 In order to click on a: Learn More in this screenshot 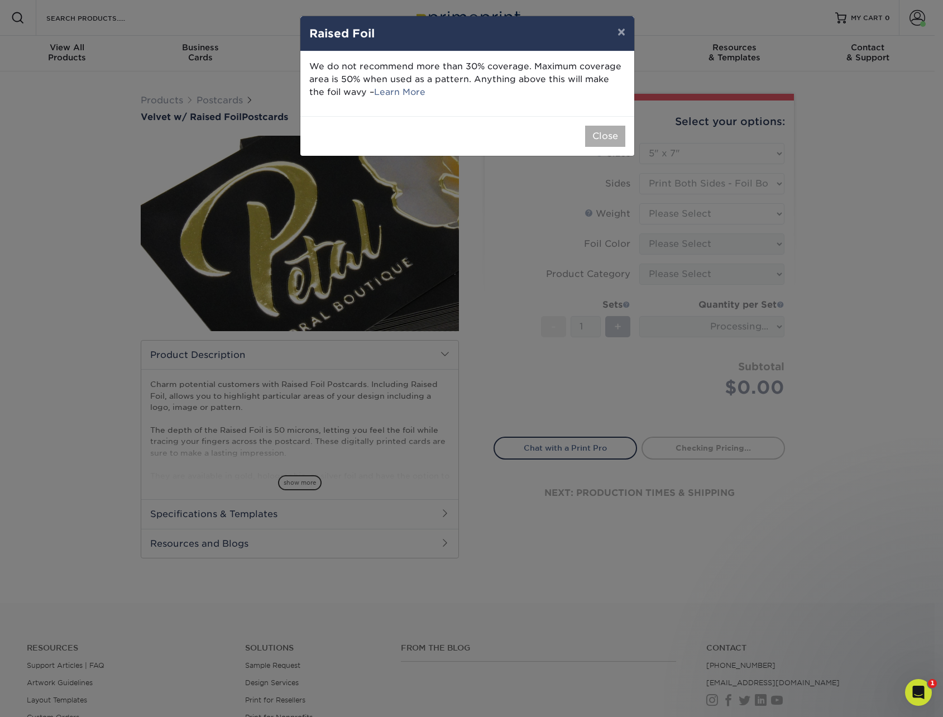, I will do `click(400, 92)`.